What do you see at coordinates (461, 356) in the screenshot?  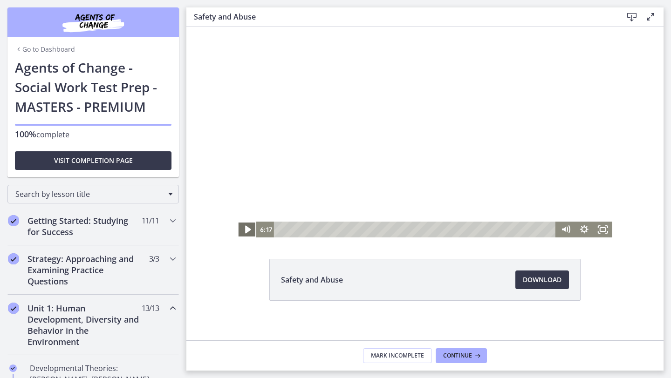 I see `button: Continue` at bounding box center [461, 356].